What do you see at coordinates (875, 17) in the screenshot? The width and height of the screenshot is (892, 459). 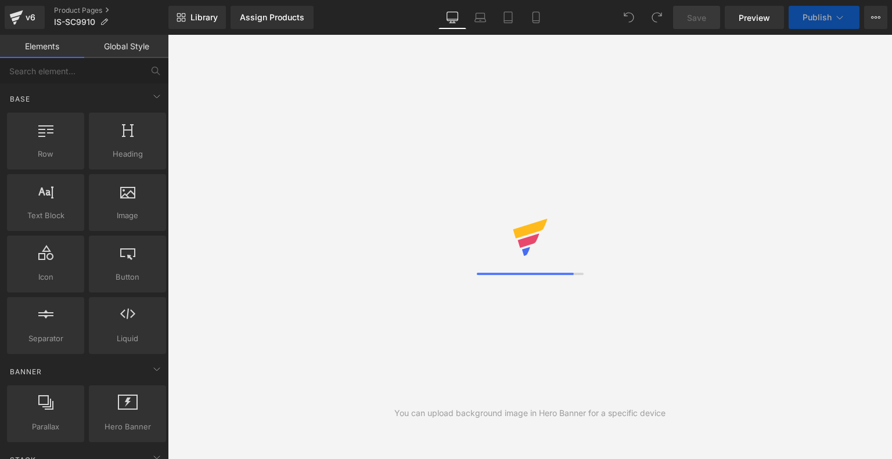 I see `button: More` at bounding box center [875, 17].